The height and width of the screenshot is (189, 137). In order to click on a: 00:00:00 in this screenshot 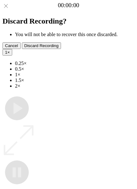, I will do `click(69, 5)`.